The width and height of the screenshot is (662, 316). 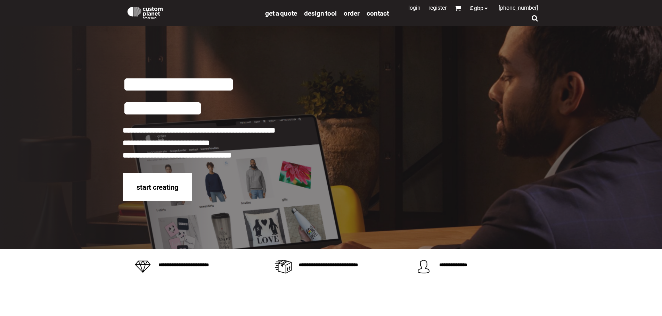 What do you see at coordinates (377, 13) in the screenshot?
I see `span: Contact` at bounding box center [377, 13].